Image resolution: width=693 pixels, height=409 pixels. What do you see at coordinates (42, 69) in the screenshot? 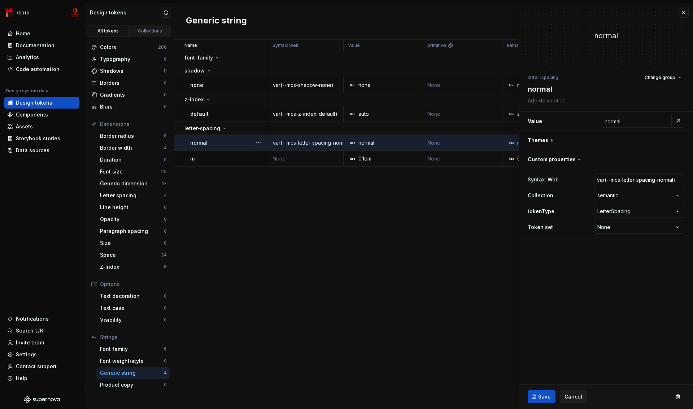
I see `a: Code automation` at bounding box center [42, 69].